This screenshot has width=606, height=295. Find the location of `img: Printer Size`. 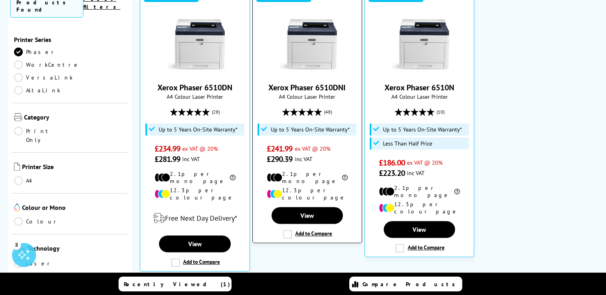

img: Printer Size is located at coordinates (17, 167).